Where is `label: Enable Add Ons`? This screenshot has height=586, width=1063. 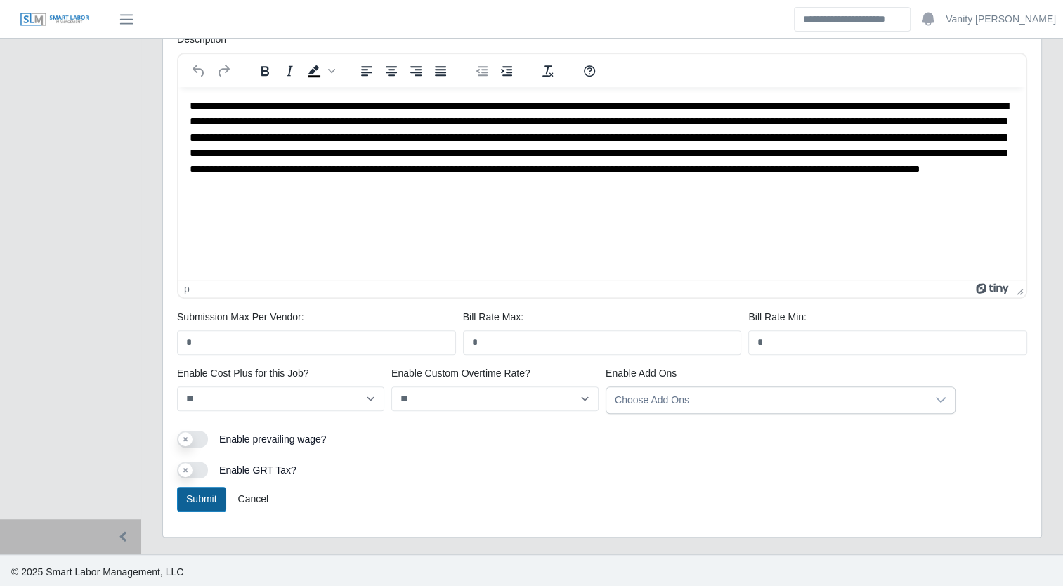
label: Enable Add Ons is located at coordinates (641, 373).